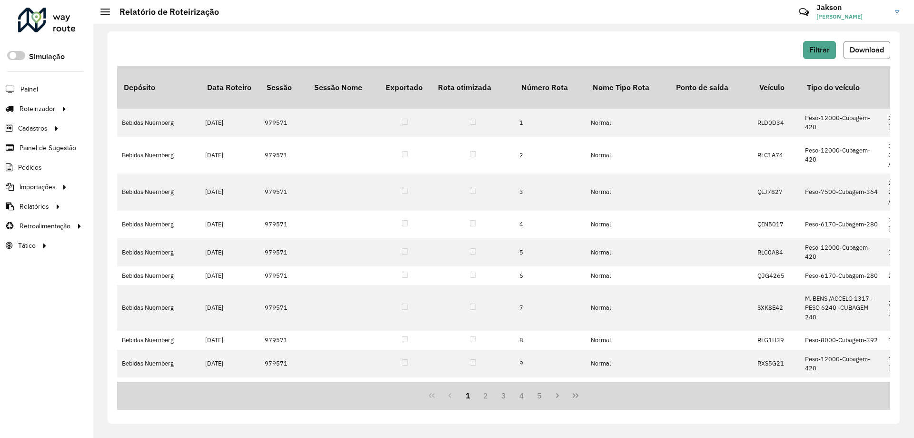  I want to click on th: Sessão Nome, so click(343, 87).